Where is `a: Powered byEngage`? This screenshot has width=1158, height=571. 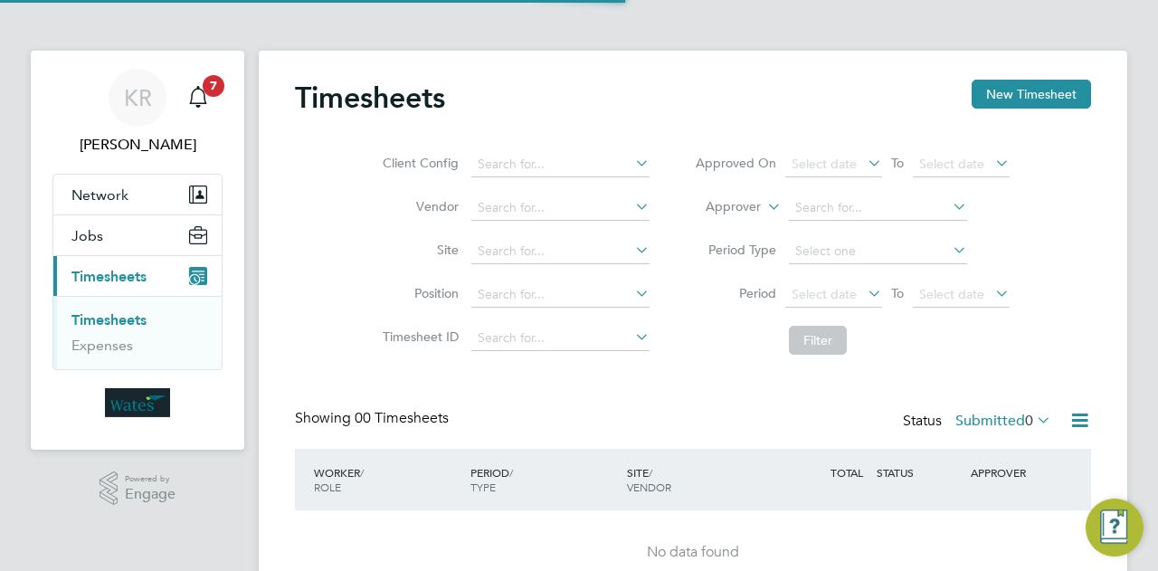
a: Powered byEngage is located at coordinates (137, 488).